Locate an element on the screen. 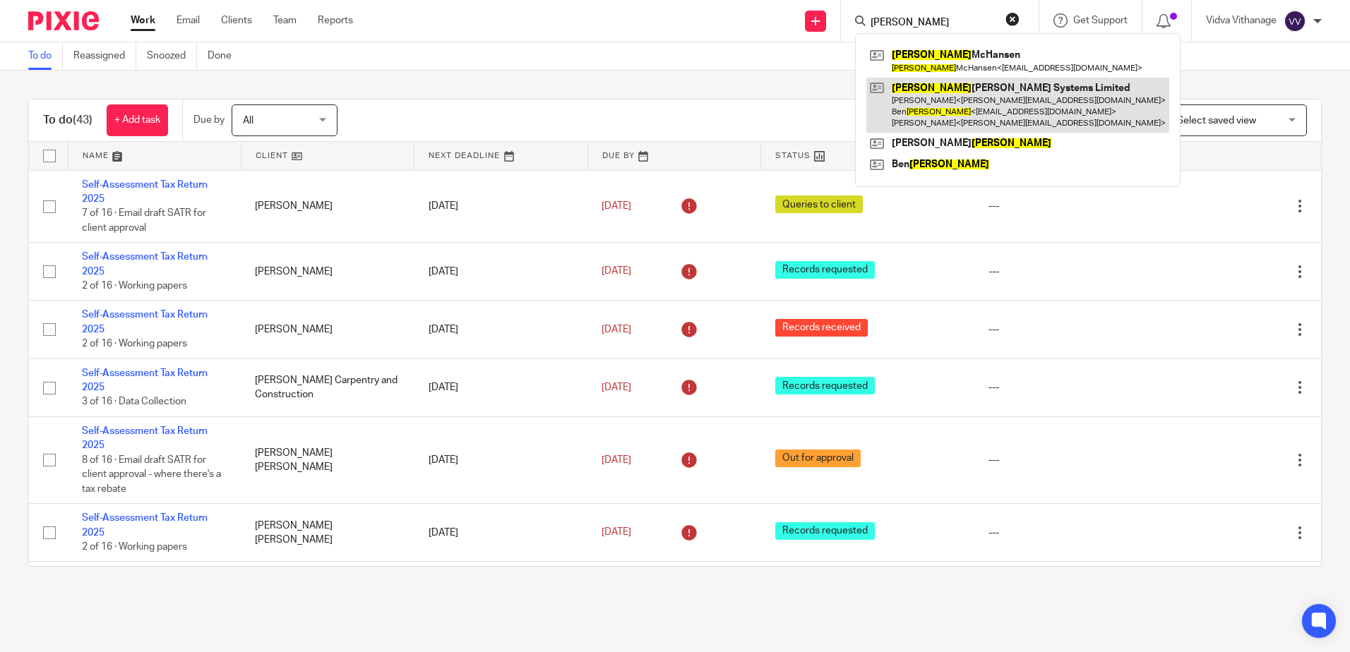 The width and height of the screenshot is (1350, 652). a: Clients is located at coordinates (236, 20).